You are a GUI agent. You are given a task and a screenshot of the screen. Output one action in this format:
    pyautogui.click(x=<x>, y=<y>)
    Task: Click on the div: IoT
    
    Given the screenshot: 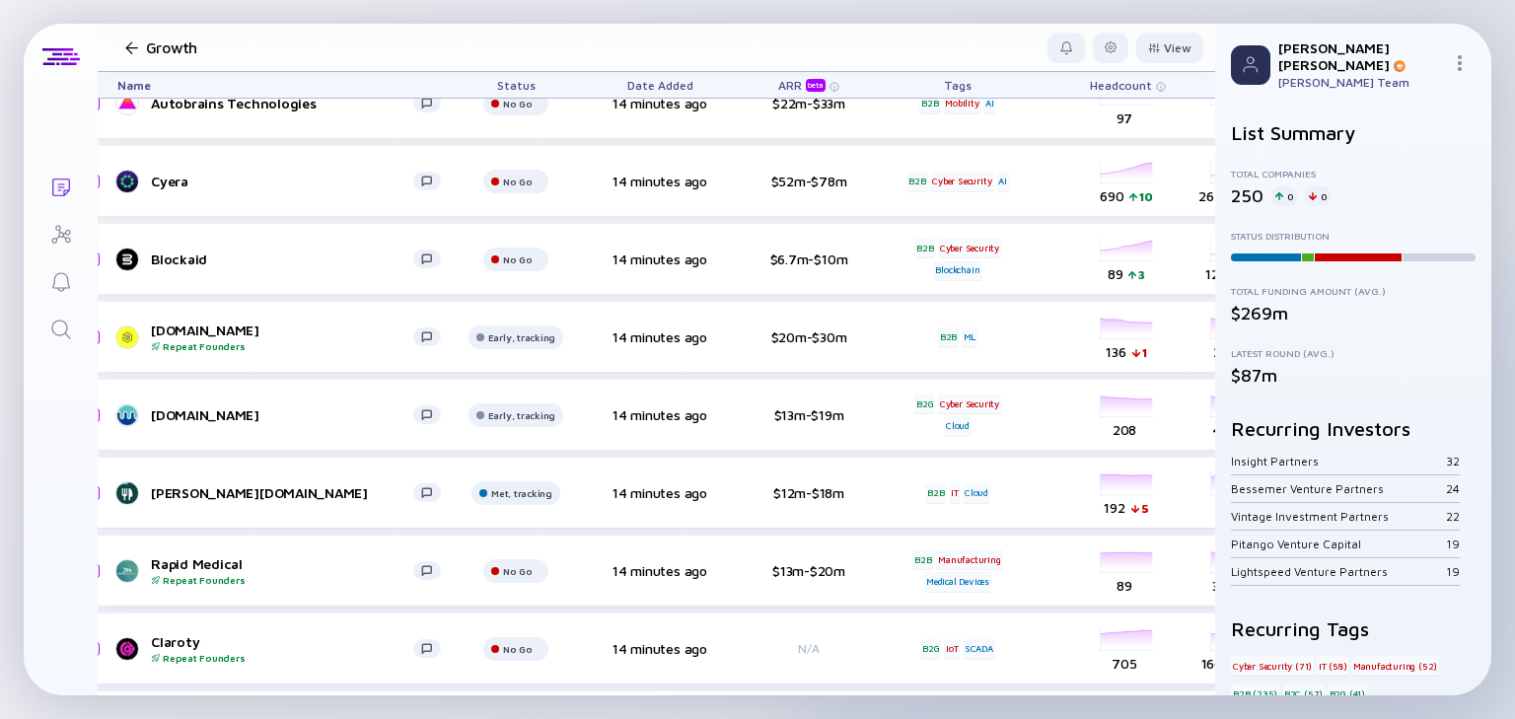 What is the action you would take?
    pyautogui.click(x=952, y=649)
    